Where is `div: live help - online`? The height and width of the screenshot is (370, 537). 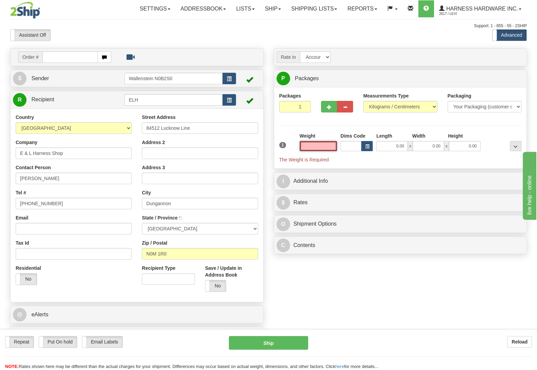 div: live help - online is located at coordinates (34, 8).